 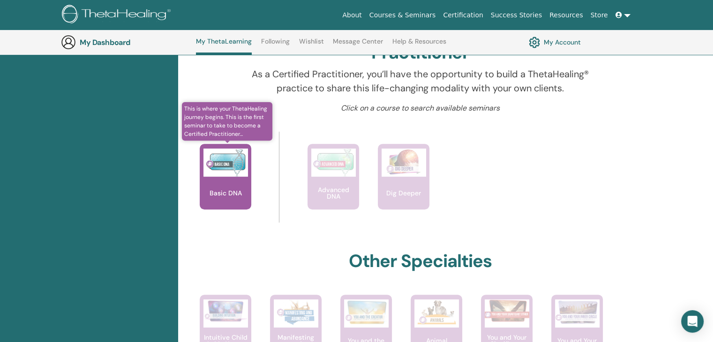 What do you see at coordinates (225, 186) in the screenshot?
I see `a: This is where your ThetaHealing journey begins. This is the first seminar to take to become a Cer...` at bounding box center [225, 186].